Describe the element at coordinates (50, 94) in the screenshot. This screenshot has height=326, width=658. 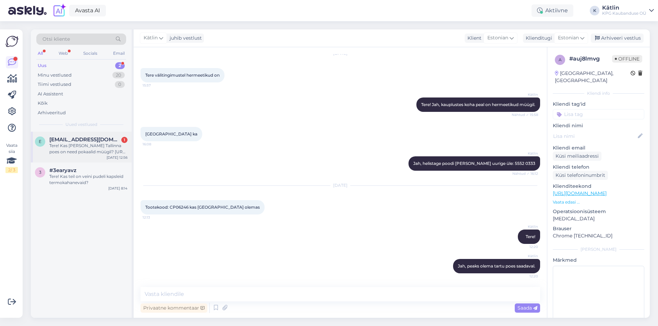
I see `div: AI Assistent` at that location.